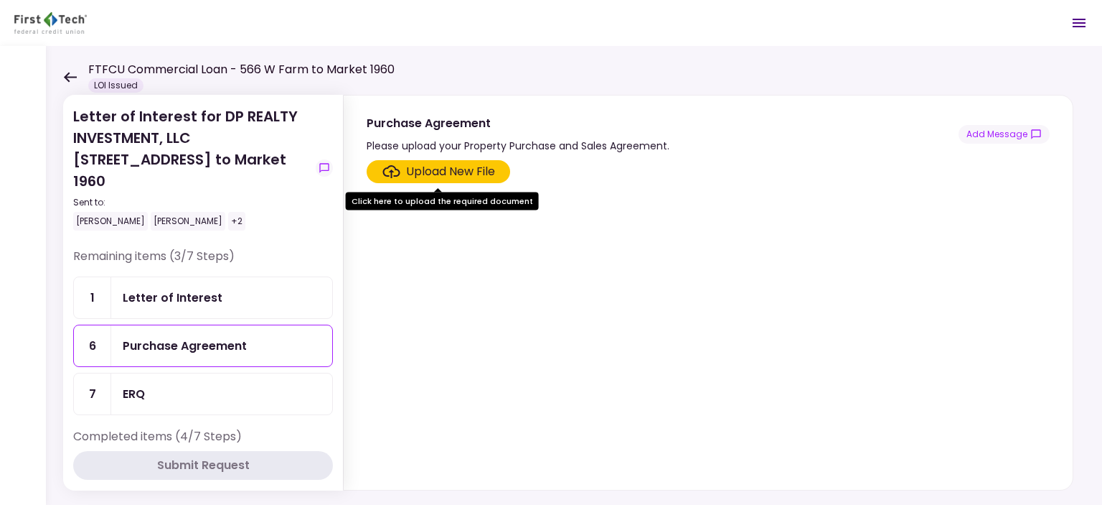 This screenshot has width=1102, height=505. What do you see at coordinates (192, 202) in the screenshot?
I see `div: Sent to:` at bounding box center [192, 202].